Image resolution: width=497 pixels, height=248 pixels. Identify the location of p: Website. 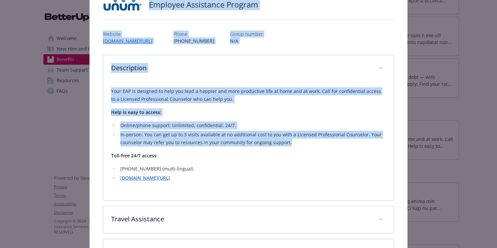
(130, 34).